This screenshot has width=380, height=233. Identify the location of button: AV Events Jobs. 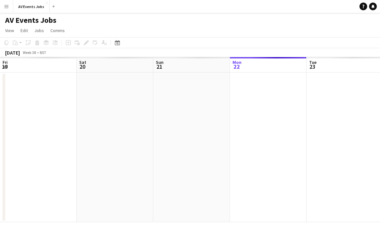
(31, 6).